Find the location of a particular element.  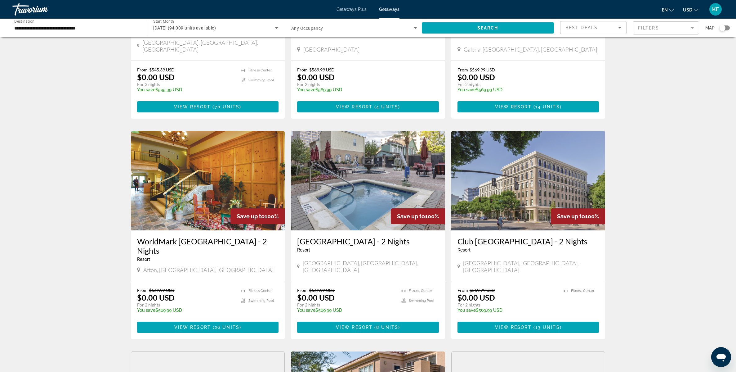

span: Search is located at coordinates (488, 28).